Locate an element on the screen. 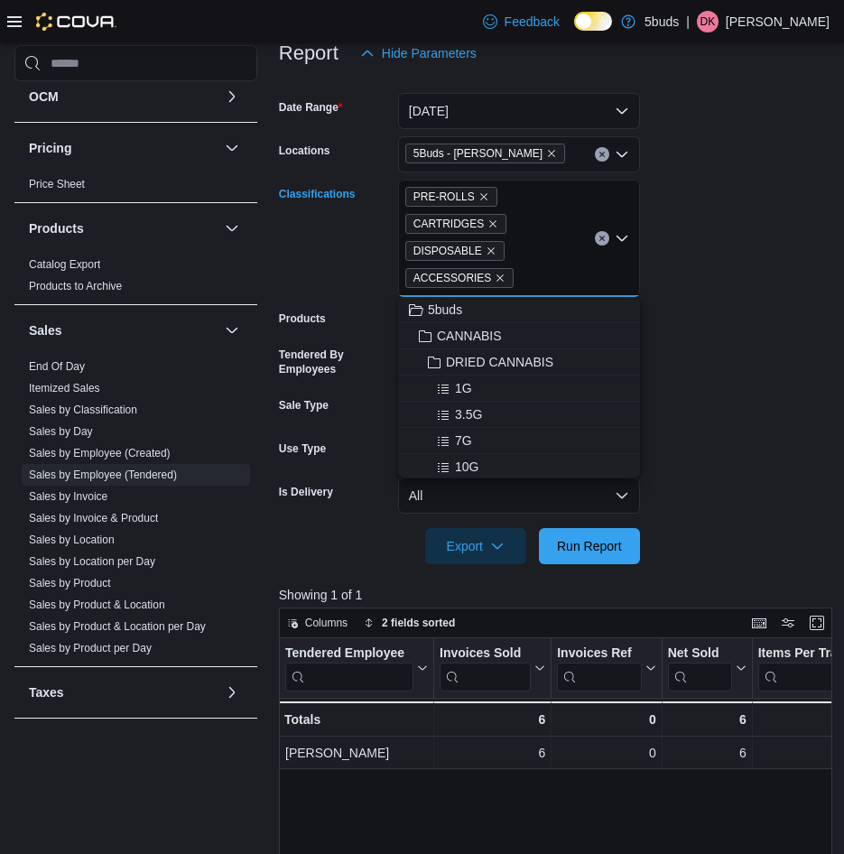 The image size is (844, 854). div: Tendered Employee is located at coordinates (350, 654).